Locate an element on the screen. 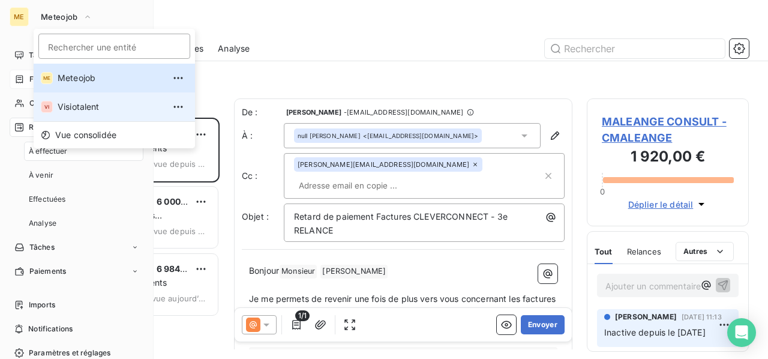 The height and width of the screenshot is (359, 768). span: 1/1 is located at coordinates (302, 316).